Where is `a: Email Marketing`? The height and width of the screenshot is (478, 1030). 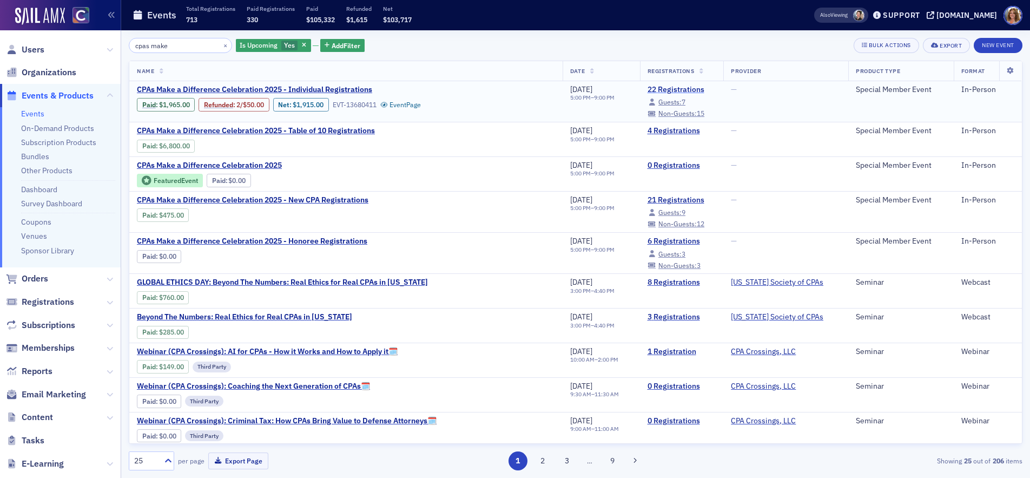
a: Email Marketing is located at coordinates (46, 394).